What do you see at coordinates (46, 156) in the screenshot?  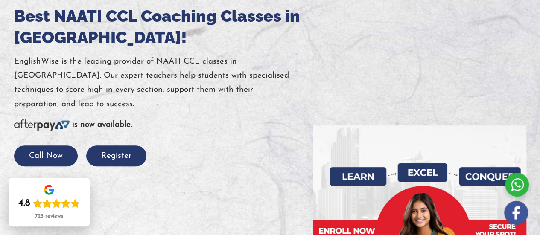 I see `a: Call Now` at bounding box center [46, 156].